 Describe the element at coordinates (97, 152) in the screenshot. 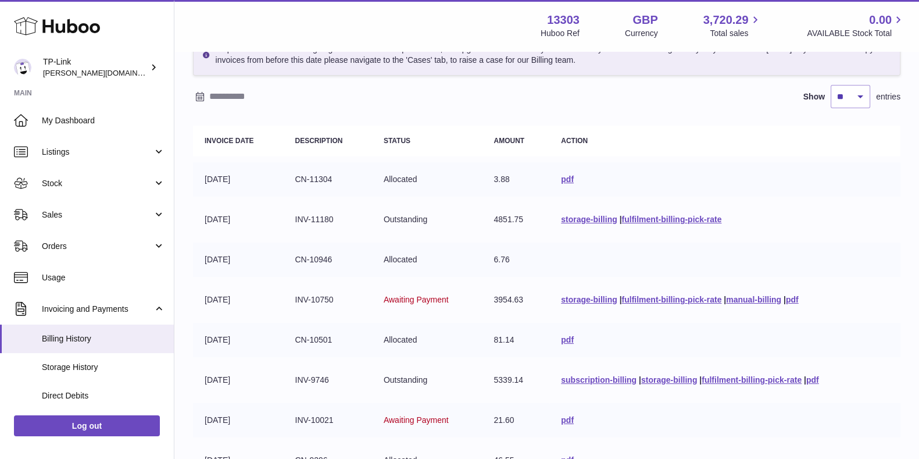

I see `span: Listings` at that location.